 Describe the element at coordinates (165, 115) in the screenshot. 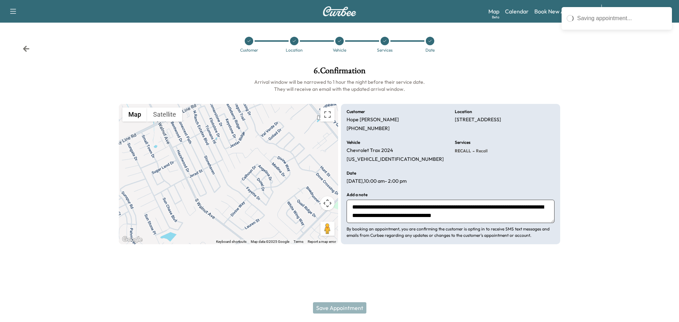

I see `button: Show satellite imagery` at that location.